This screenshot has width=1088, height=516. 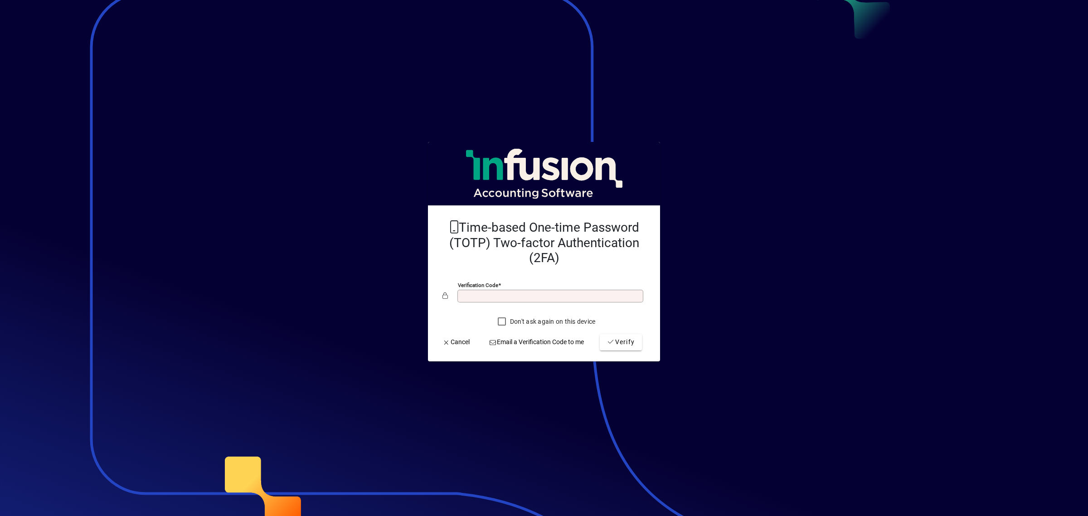 I want to click on button: Cancel, so click(x=456, y=342).